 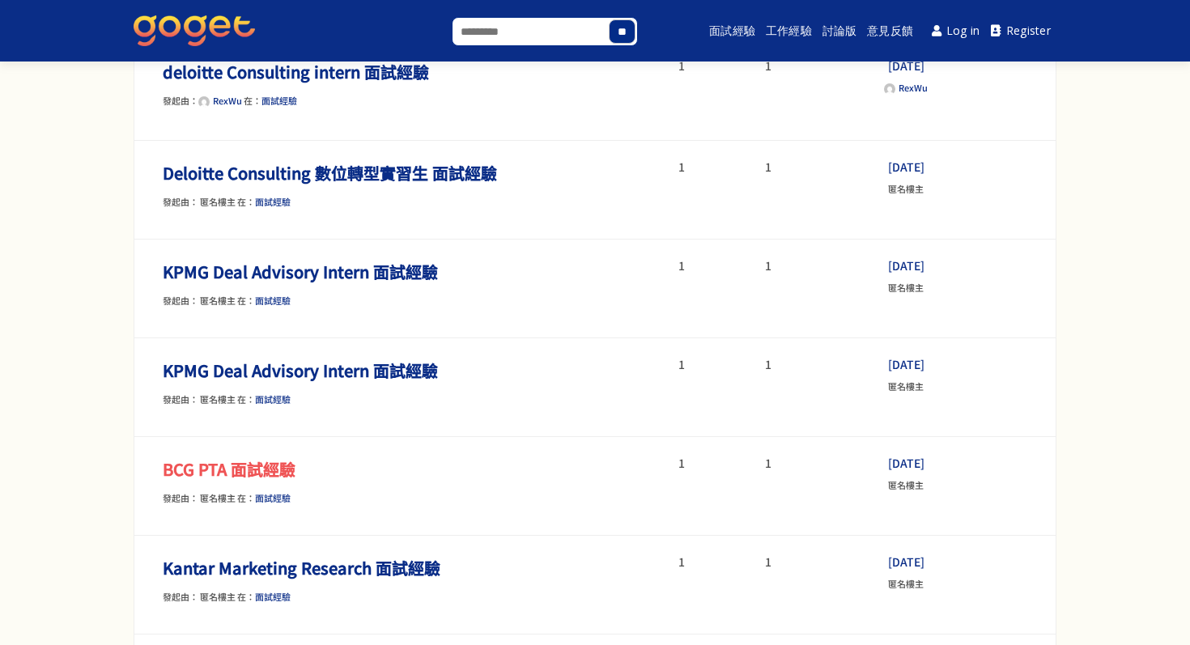 I want to click on span: 發起由：, so click(x=202, y=100).